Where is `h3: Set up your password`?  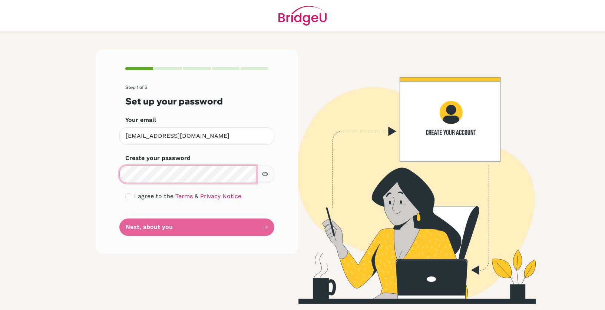 h3: Set up your password is located at coordinates (197, 101).